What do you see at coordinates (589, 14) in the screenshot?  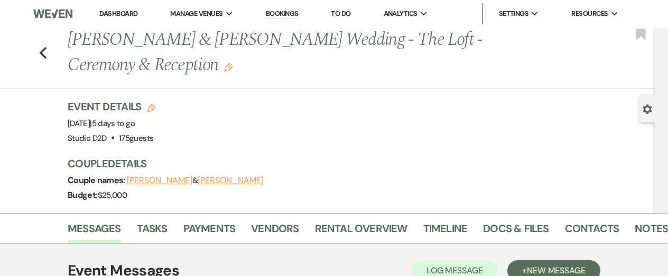 I see `span: Resources` at bounding box center [589, 14].